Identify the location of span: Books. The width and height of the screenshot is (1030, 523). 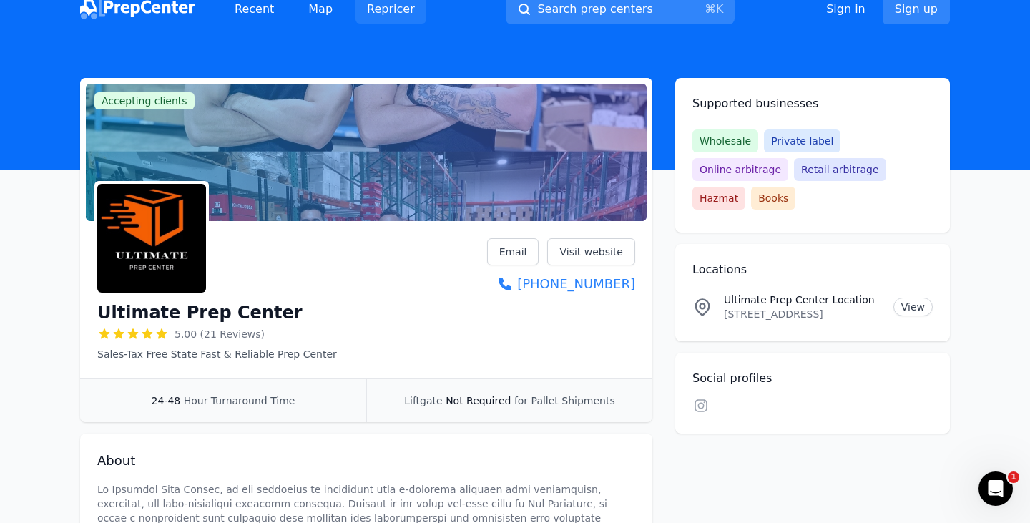
(773, 198).